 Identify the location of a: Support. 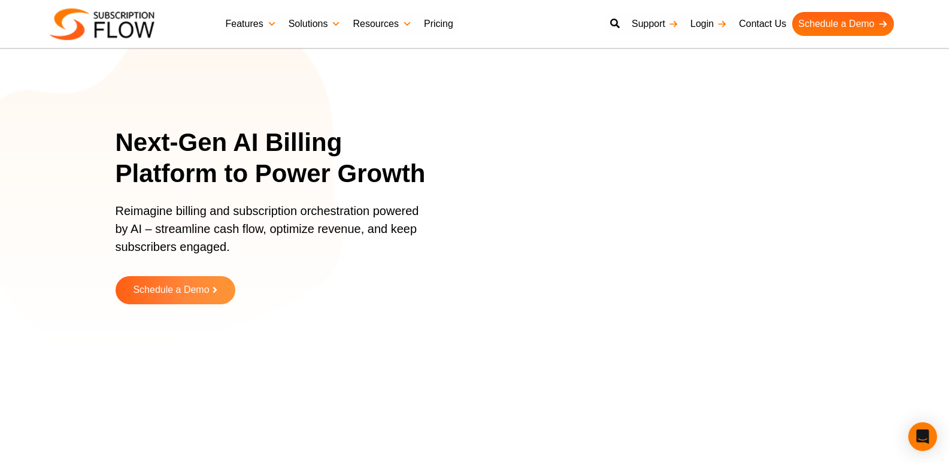
(655, 24).